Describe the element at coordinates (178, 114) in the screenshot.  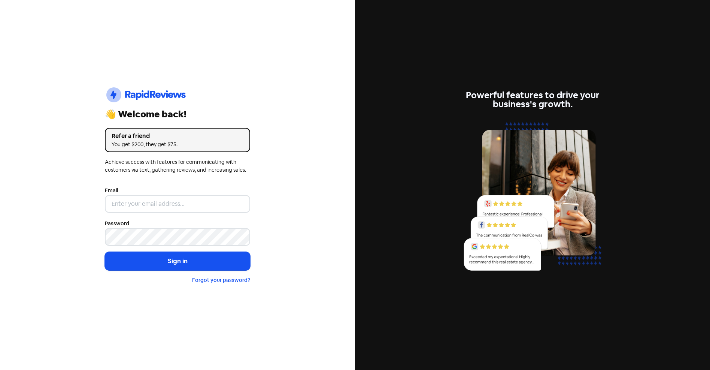
I see `div: 👋 Welcome back!` at that location.